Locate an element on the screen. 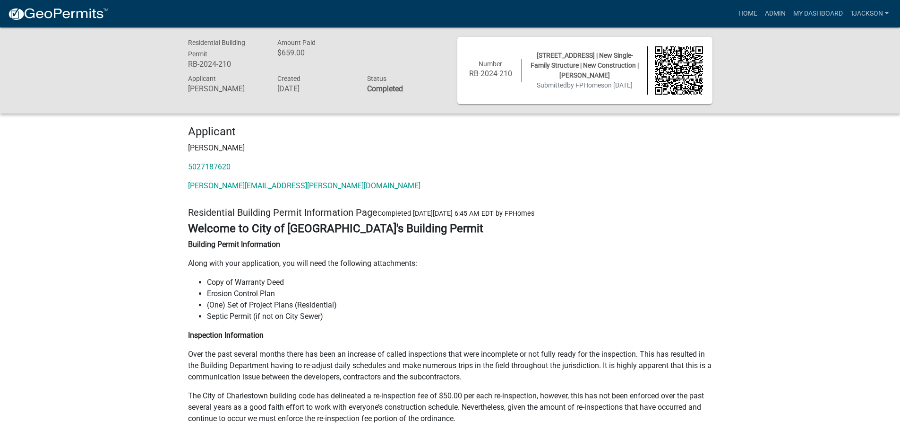 This screenshot has height=431, width=900. a: TJackson is located at coordinates (870, 14).